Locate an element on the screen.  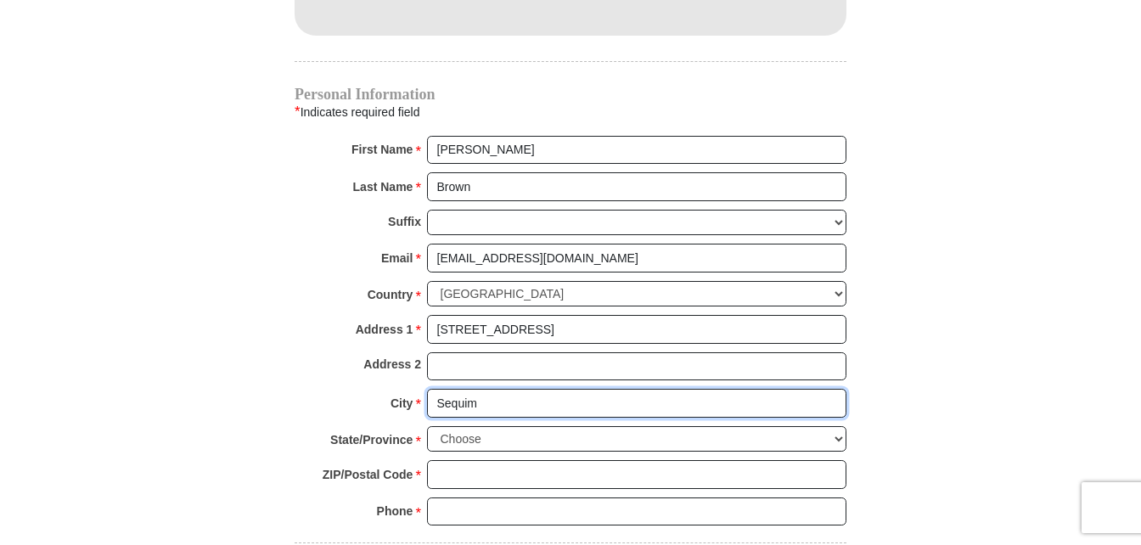
strong: Address 2 is located at coordinates (392, 364).